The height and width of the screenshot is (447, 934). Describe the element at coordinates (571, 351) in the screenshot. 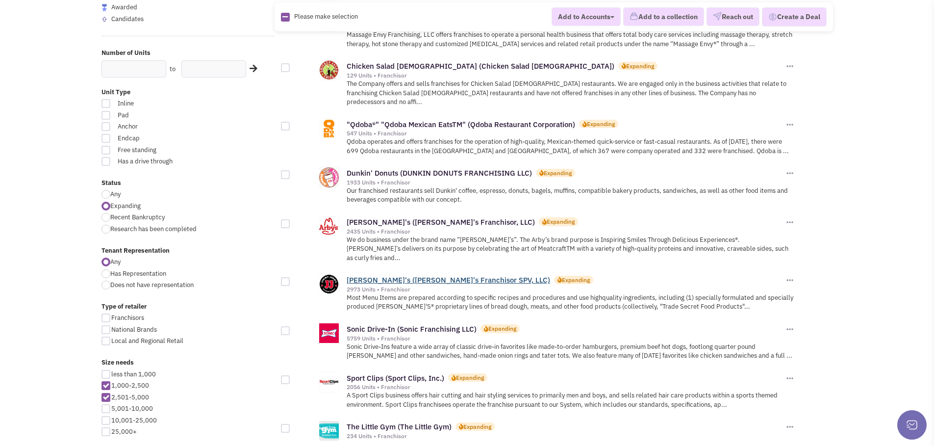

I see `p: Sonic Drive-Ins feature a wide array of classic drive-in favorites like made-to-order hamburgers,...` at that location.